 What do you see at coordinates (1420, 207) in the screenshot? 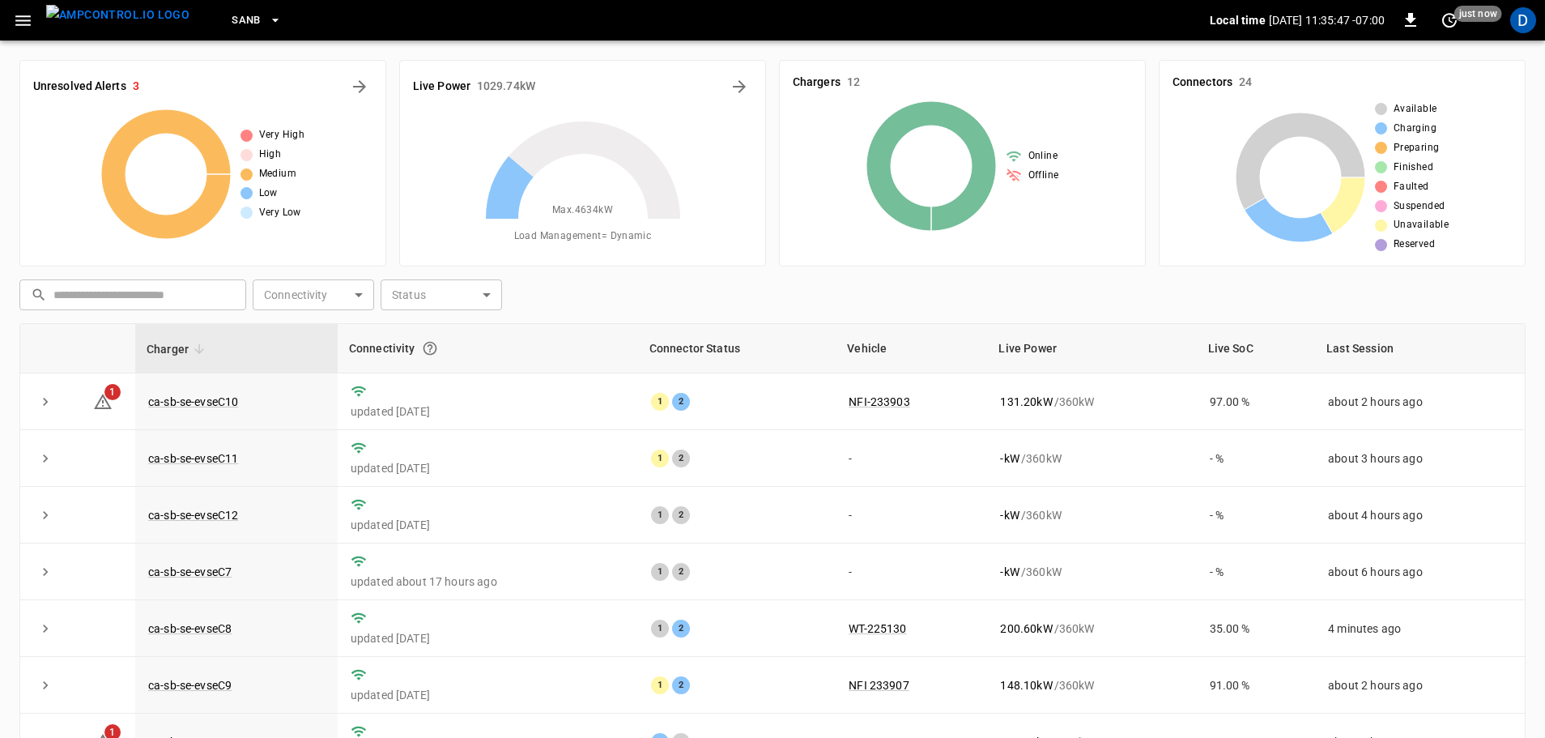
I see `span: Suspended` at bounding box center [1420, 207].